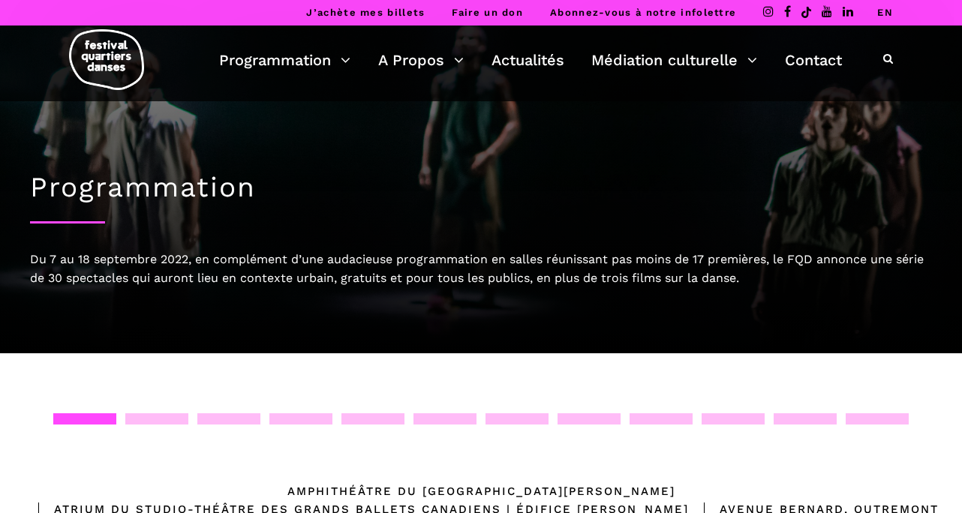  What do you see at coordinates (885, 12) in the screenshot?
I see `a: EN` at bounding box center [885, 12].